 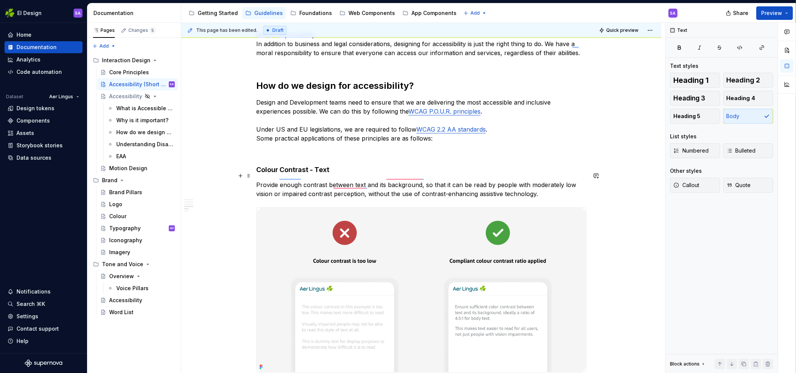 I want to click on div: SA, so click(x=673, y=13).